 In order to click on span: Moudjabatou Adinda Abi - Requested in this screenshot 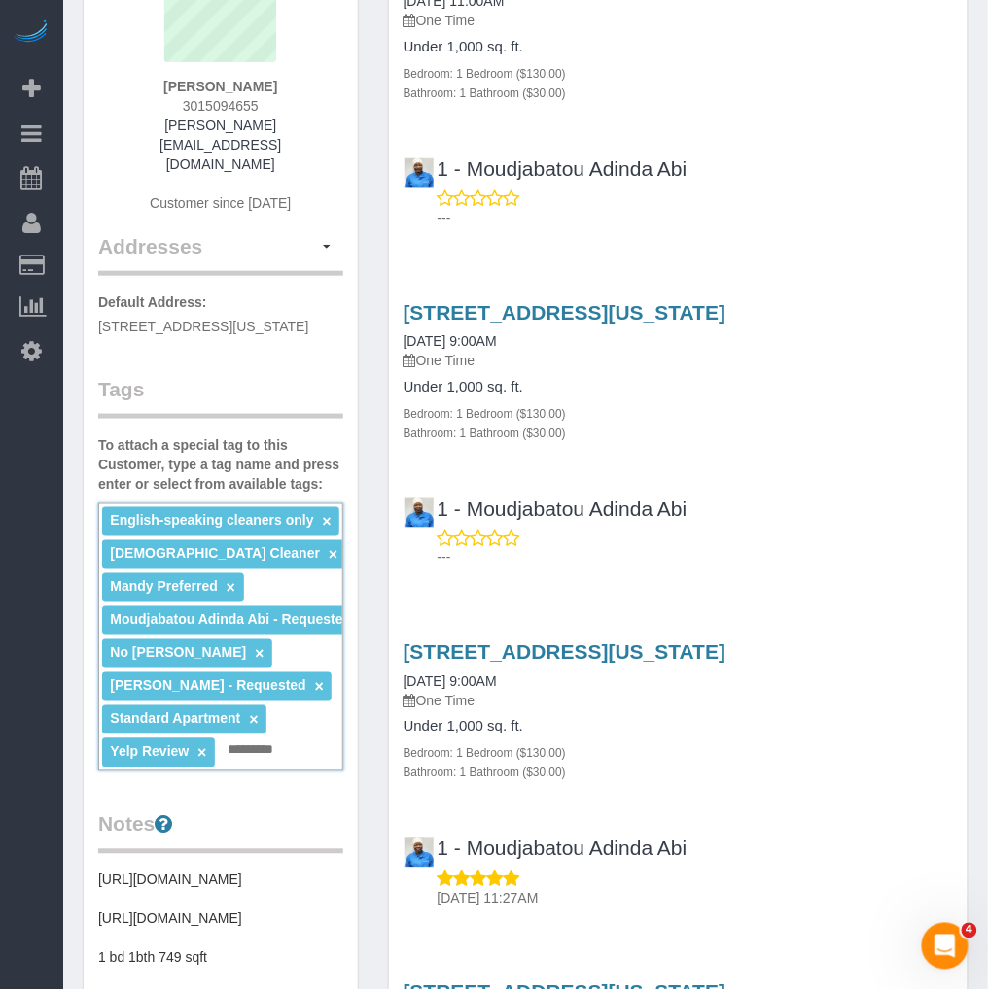, I will do `click(230, 620)`.